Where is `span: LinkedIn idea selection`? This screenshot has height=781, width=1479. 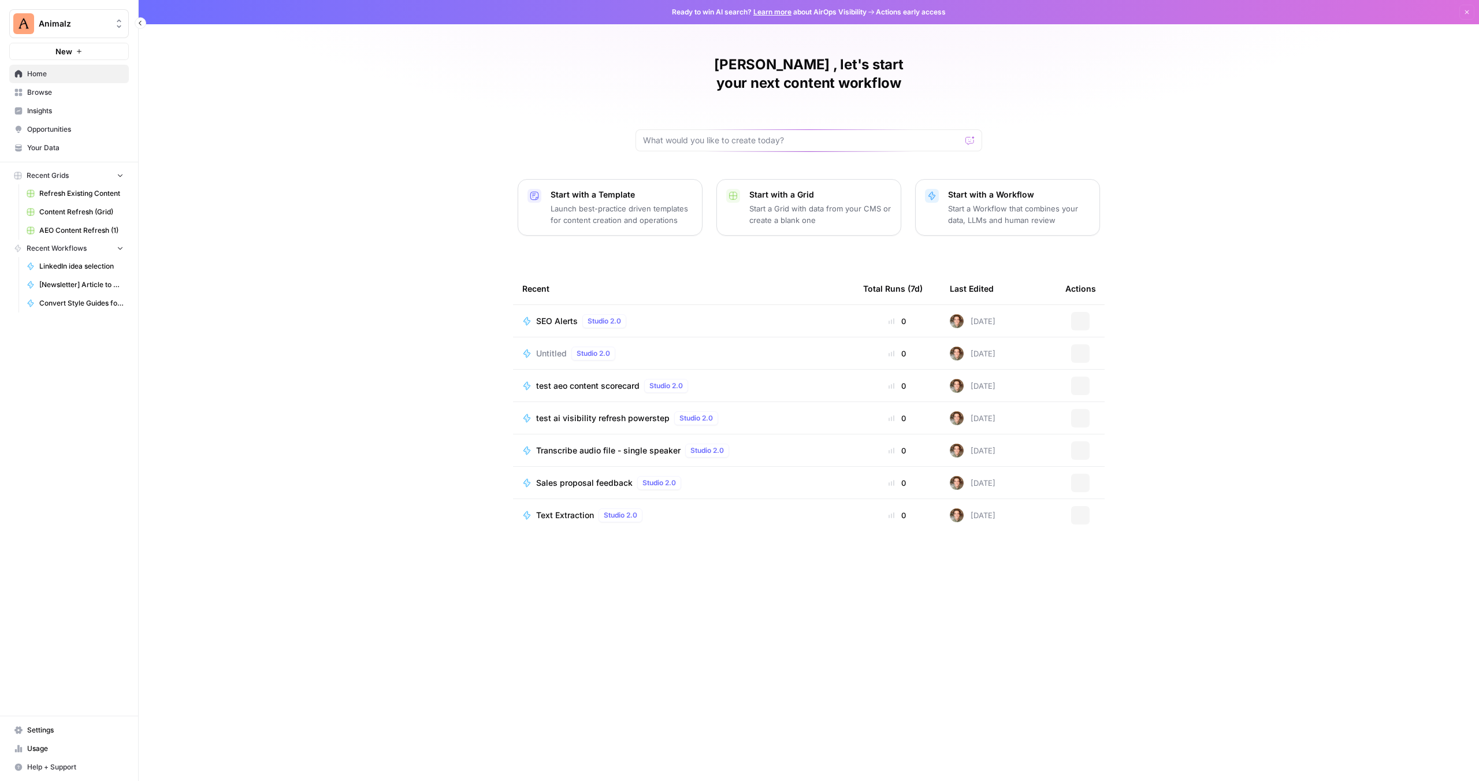
span: LinkedIn idea selection is located at coordinates (81, 266).